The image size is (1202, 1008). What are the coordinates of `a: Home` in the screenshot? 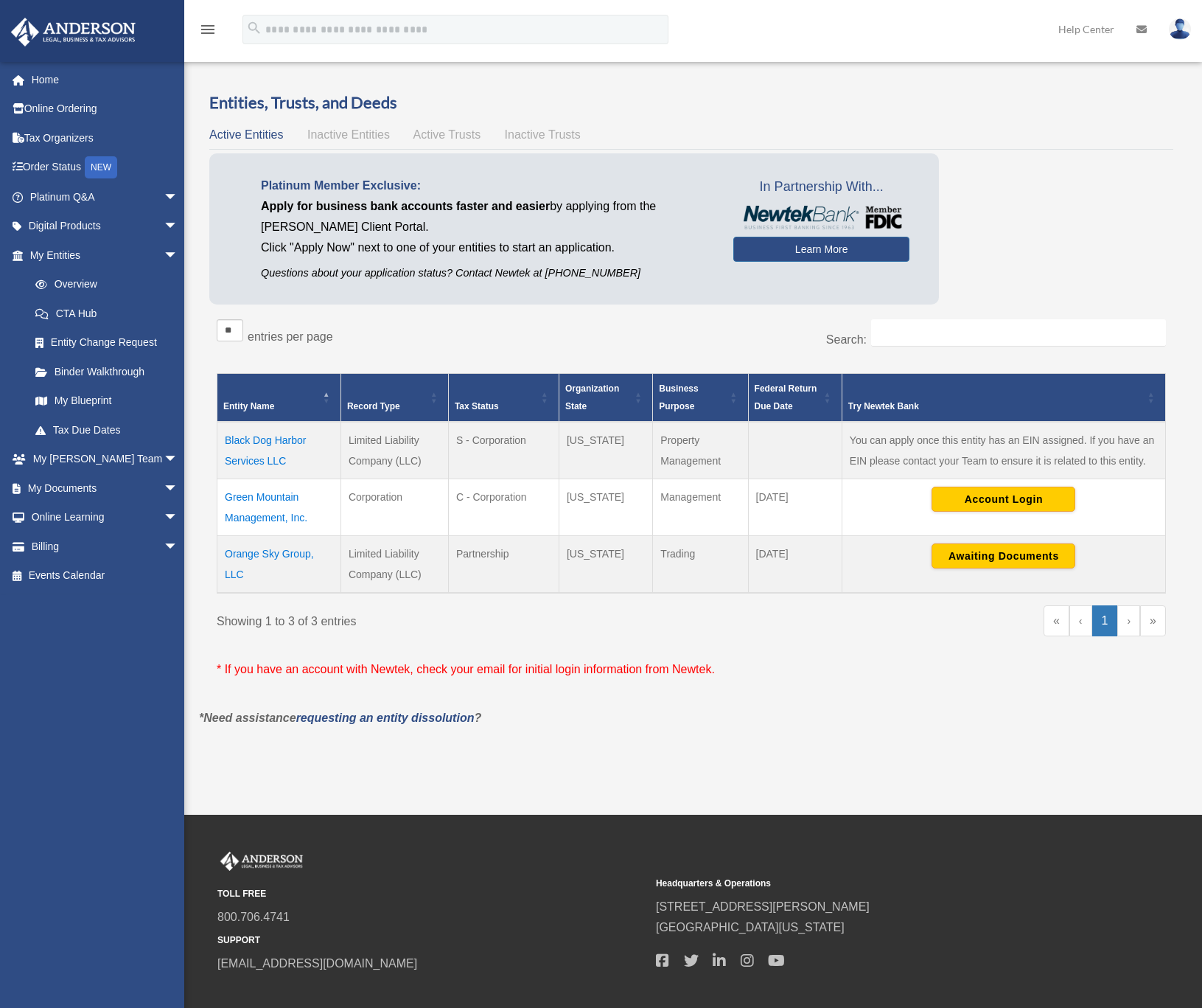 It's located at (106, 79).